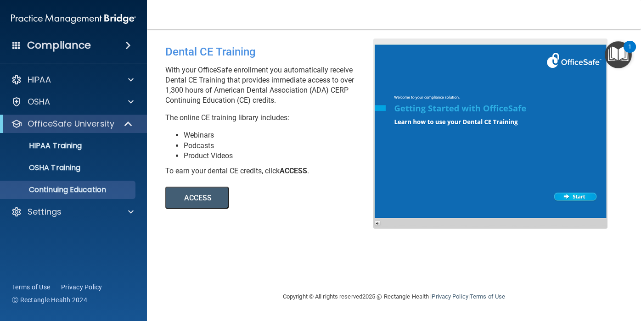 The height and width of the screenshot is (321, 641). What do you see at coordinates (45, 212) in the screenshot?
I see `p: Settings` at bounding box center [45, 212].